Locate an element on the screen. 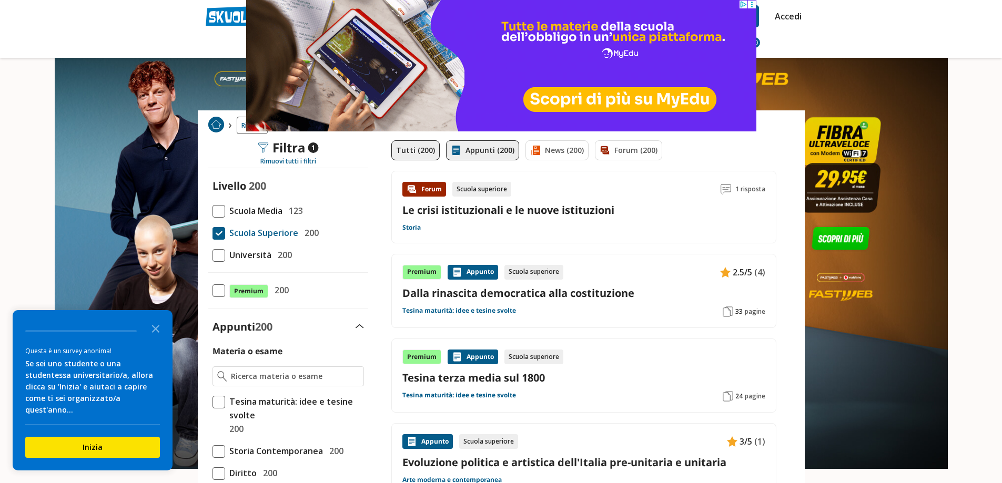  img: News filtro contenuto is located at coordinates (535, 150).